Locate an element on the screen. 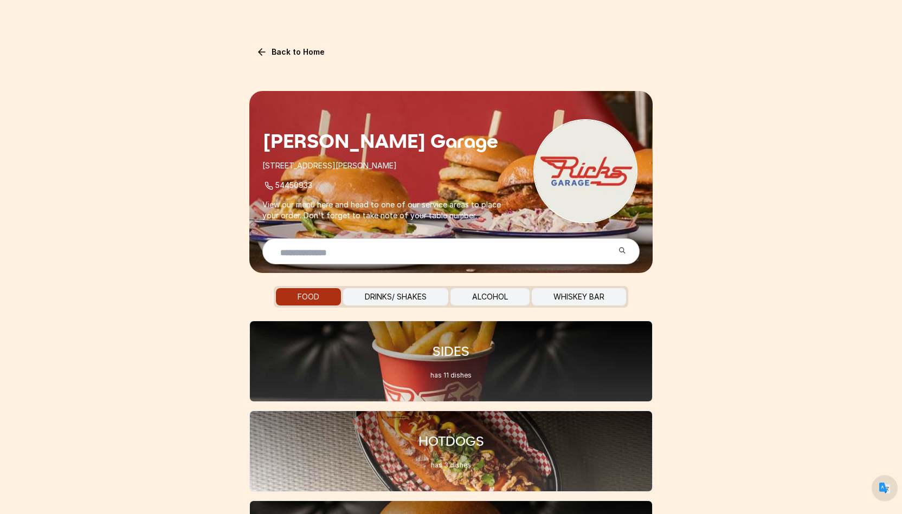  p: has 11 dishes is located at coordinates (451, 376).